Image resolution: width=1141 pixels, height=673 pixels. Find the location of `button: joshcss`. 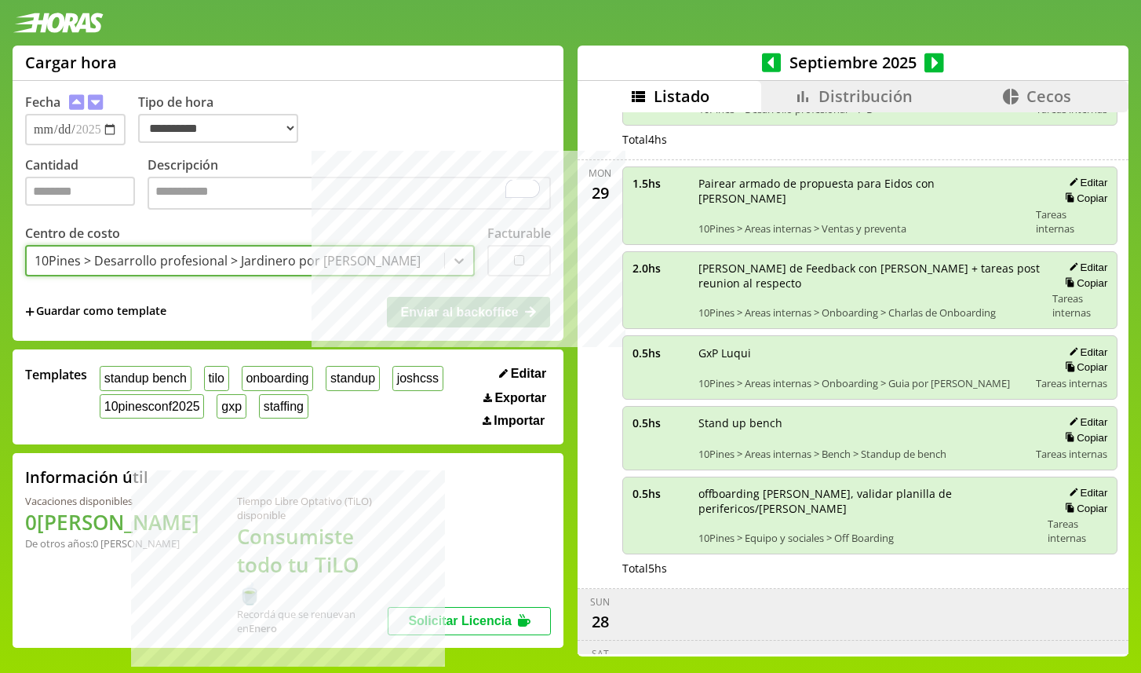

button: joshcss is located at coordinates (417, 377).